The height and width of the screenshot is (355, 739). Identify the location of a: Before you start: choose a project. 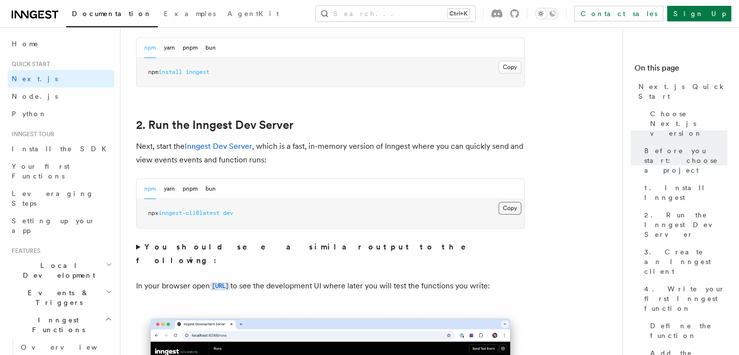
(684, 160).